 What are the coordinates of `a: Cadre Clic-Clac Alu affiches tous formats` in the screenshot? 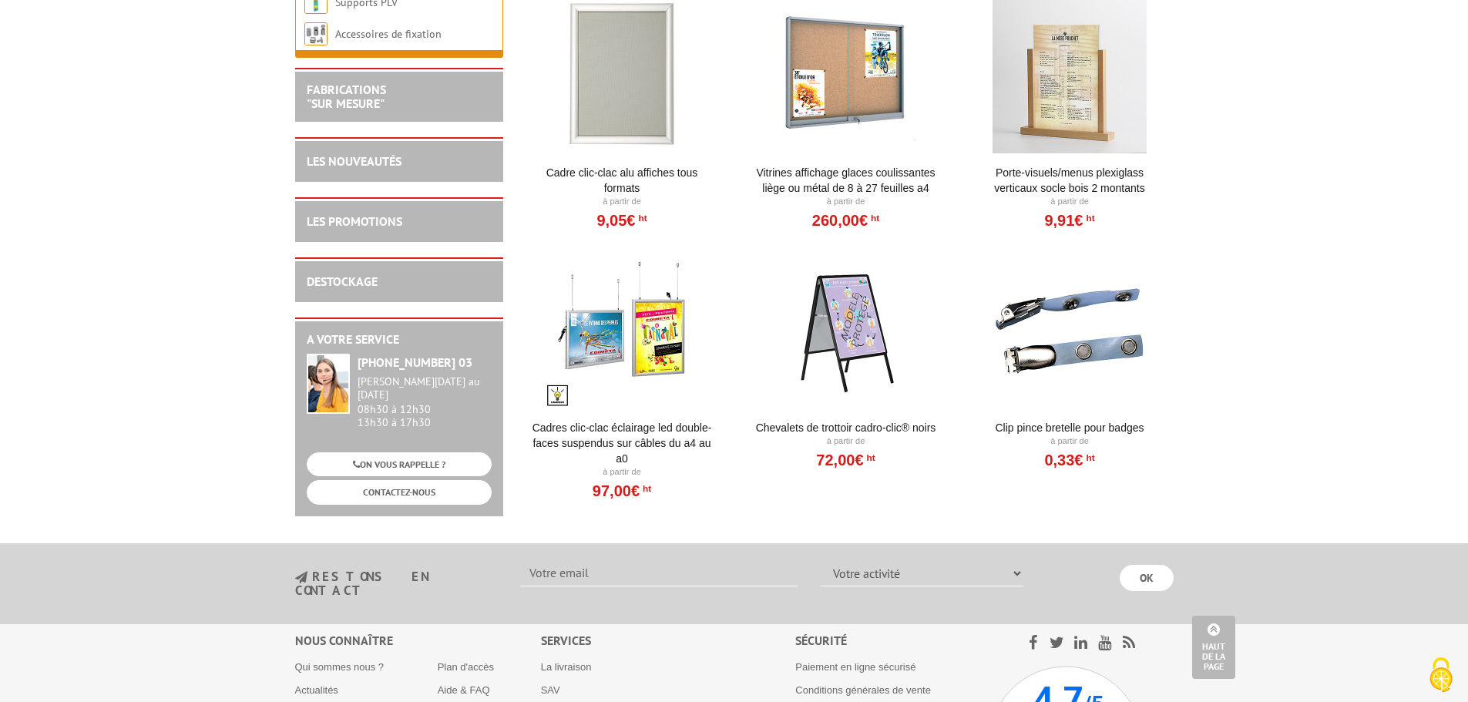 It's located at (622, 180).